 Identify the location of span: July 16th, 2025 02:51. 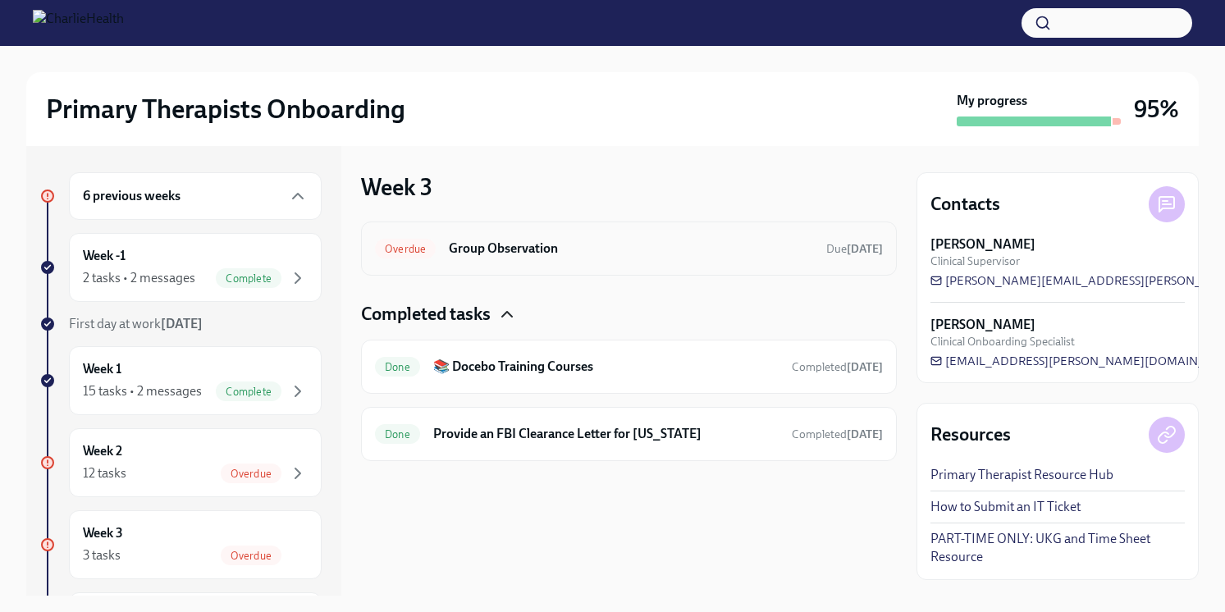
(837, 367).